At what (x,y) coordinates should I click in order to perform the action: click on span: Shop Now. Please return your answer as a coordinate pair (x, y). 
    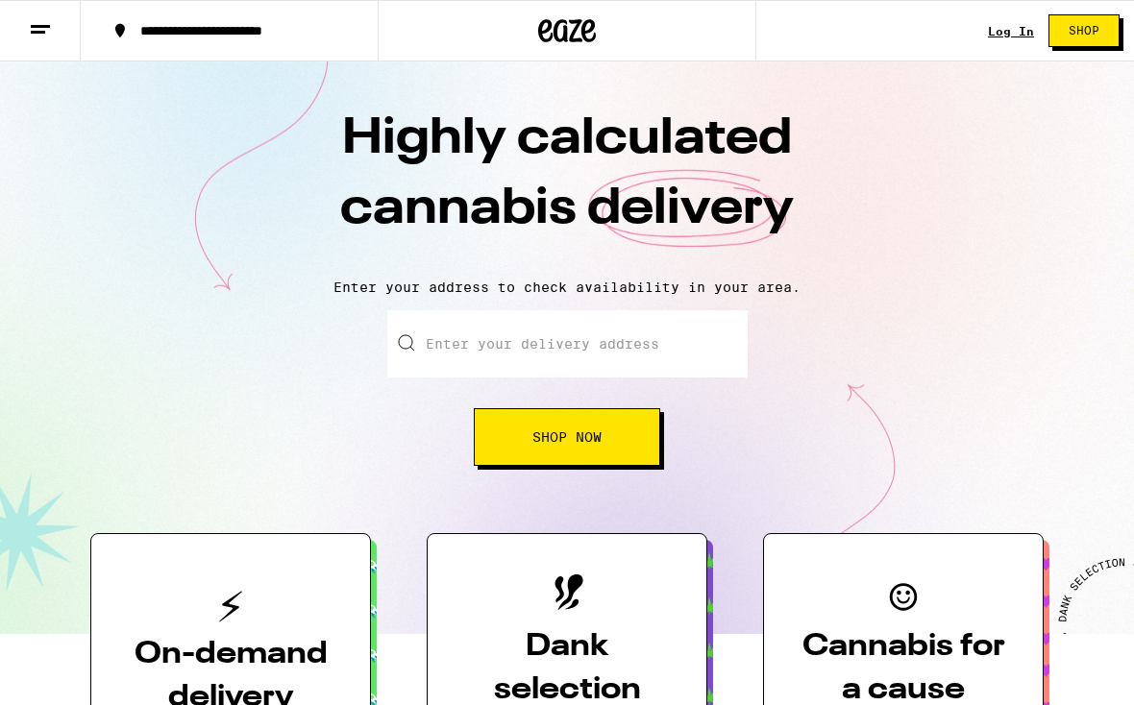
    Looking at the image, I should click on (567, 437).